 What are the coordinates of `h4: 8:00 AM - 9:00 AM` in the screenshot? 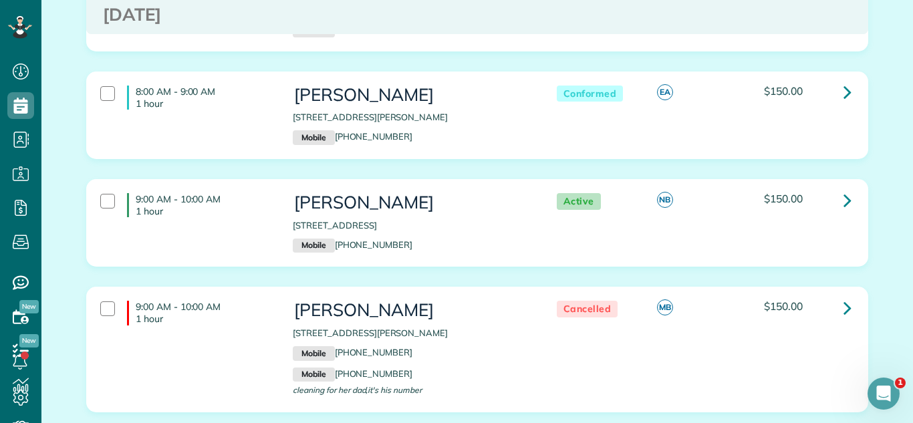 It's located at (200, 98).